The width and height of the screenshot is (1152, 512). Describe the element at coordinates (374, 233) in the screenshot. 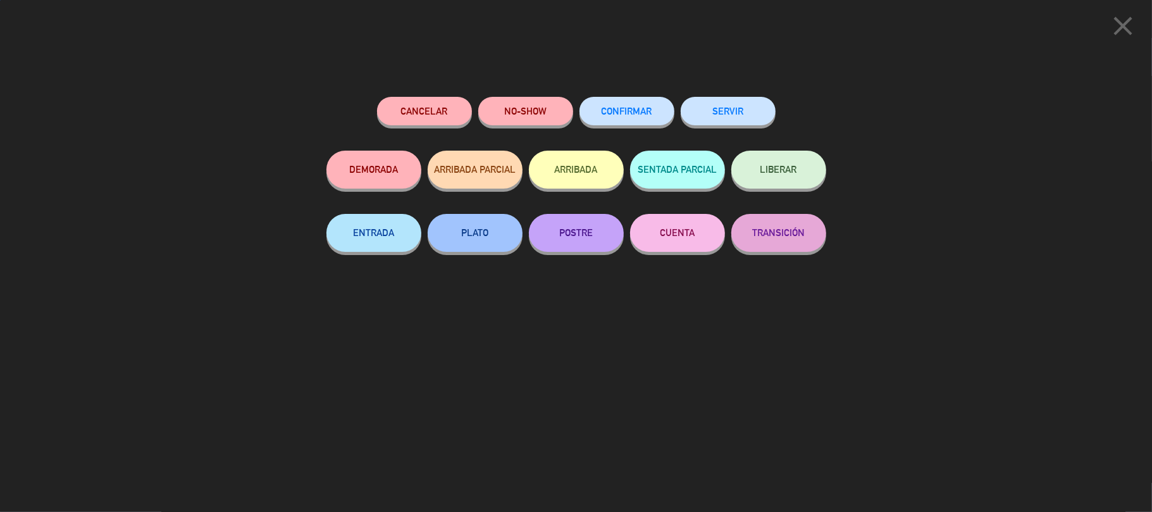

I see `button: ENTRADA` at that location.